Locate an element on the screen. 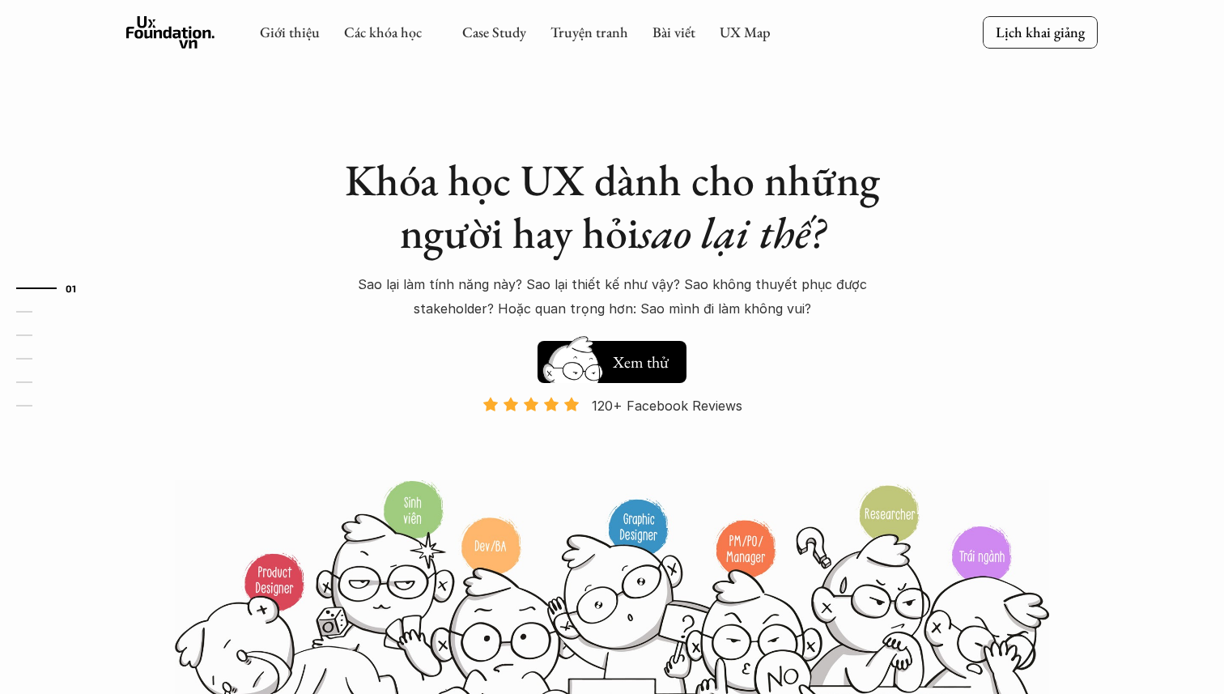 This screenshot has width=1224, height=694. a: Case Study is located at coordinates (494, 32).